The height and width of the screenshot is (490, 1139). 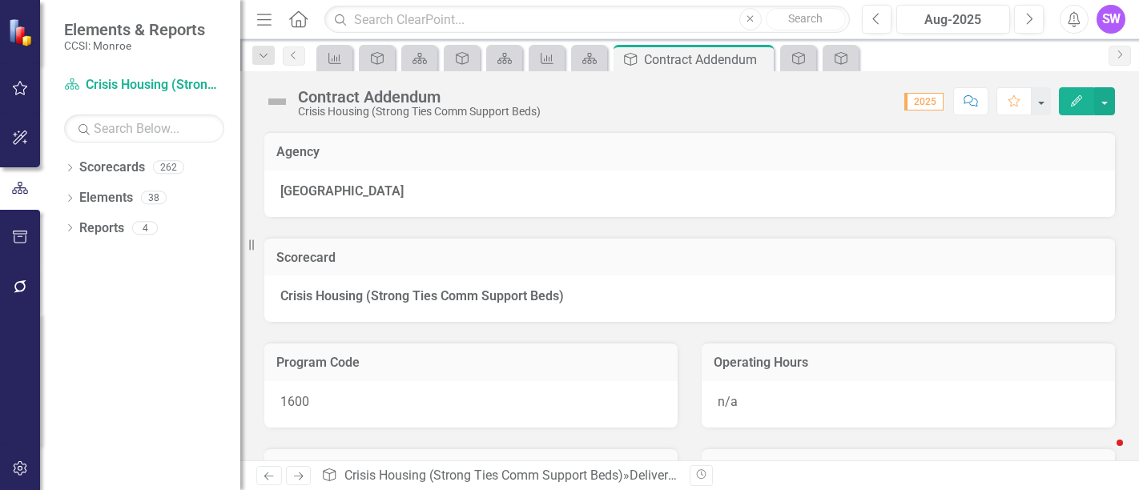 What do you see at coordinates (805, 18) in the screenshot?
I see `span: Search` at bounding box center [805, 18].